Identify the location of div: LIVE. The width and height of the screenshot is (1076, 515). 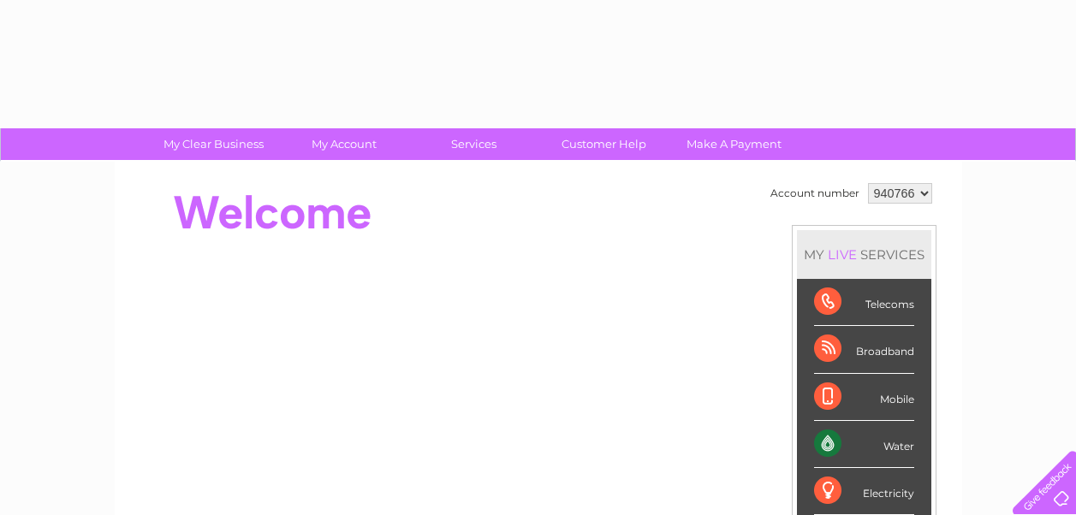
(842, 254).